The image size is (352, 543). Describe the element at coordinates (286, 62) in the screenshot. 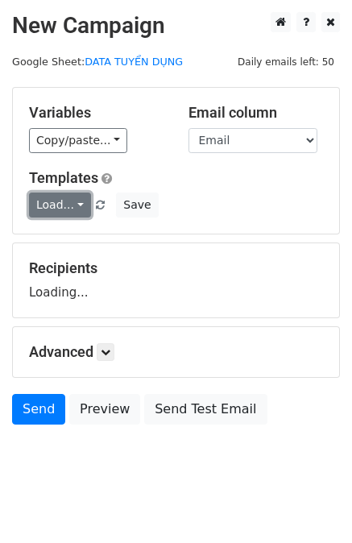

I see `span: Daily emails left: 50` at that location.